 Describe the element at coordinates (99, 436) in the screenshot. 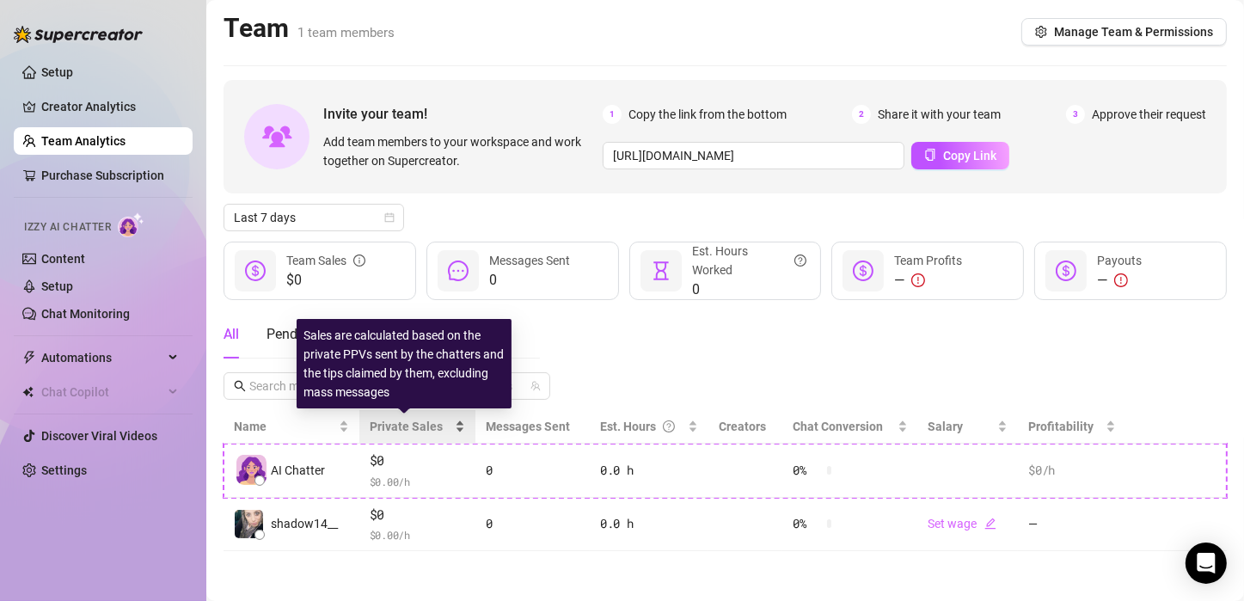

I see `a: Discover Viral Videos` at that location.